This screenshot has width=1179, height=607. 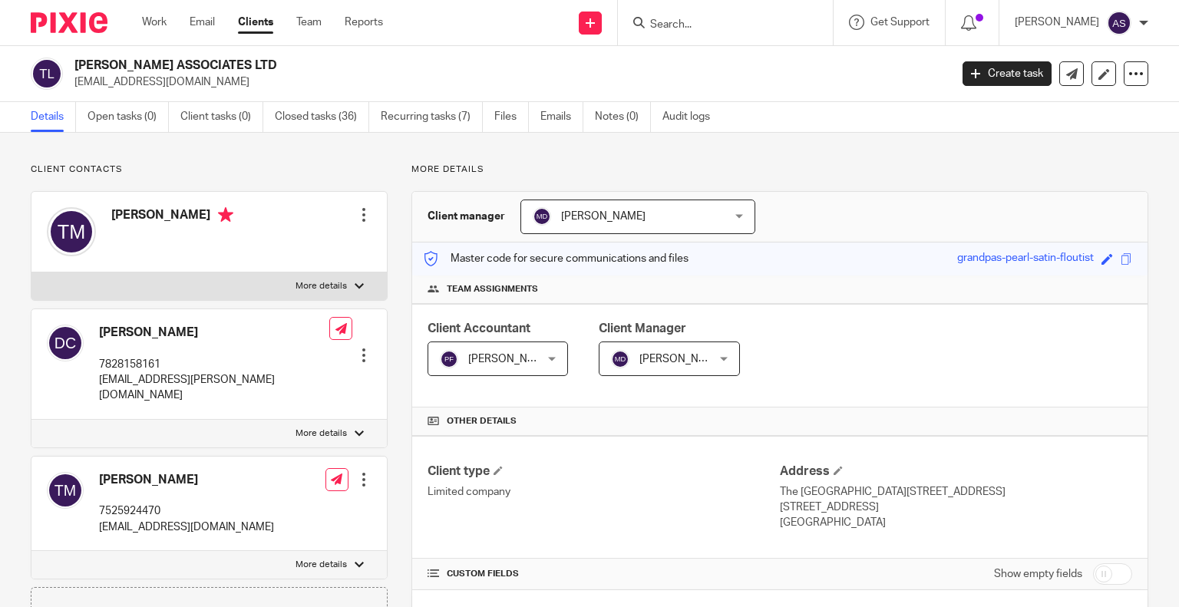 What do you see at coordinates (53, 117) in the screenshot?
I see `a: Details` at bounding box center [53, 117].